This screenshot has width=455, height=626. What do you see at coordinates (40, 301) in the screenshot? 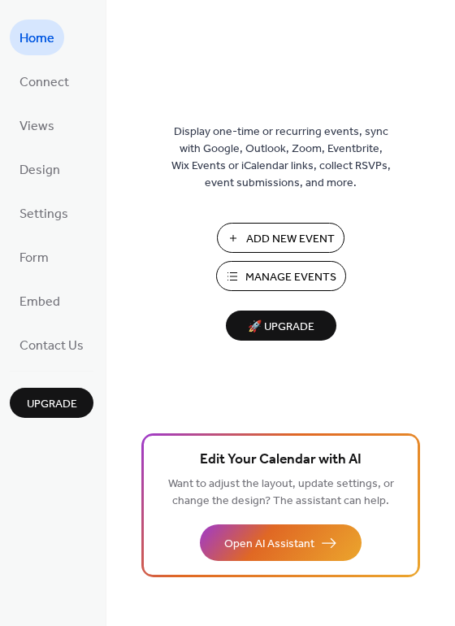
I see `a: Embed` at bounding box center [40, 301].